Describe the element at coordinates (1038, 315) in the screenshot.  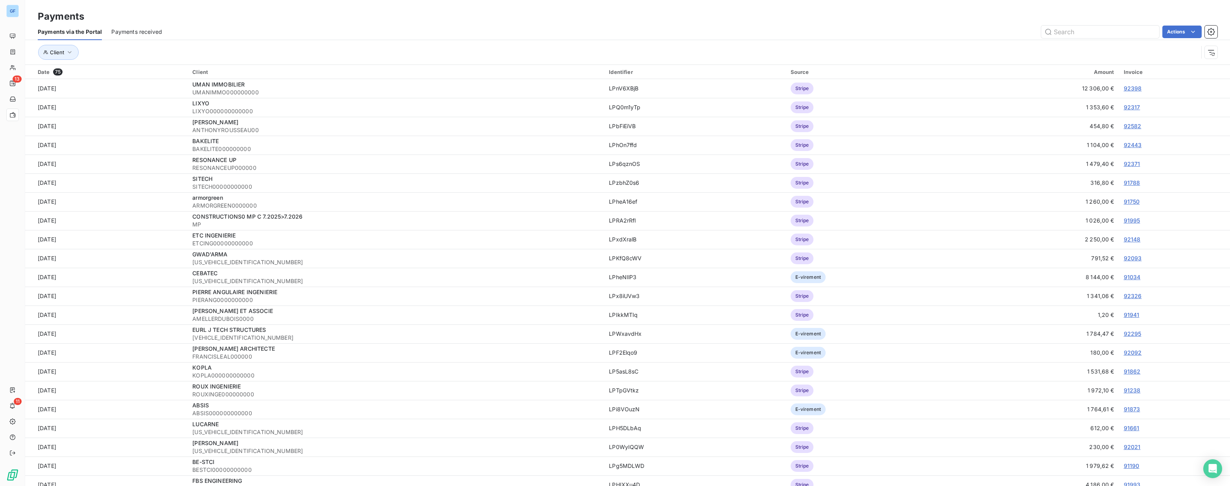
I see `td: 1,20 €` at that location.